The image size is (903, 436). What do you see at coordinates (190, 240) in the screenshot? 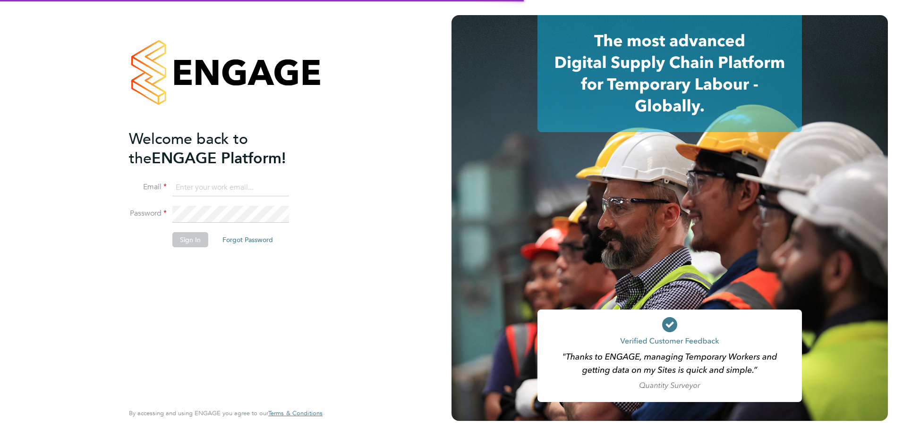
I see `button: Sign In` at bounding box center [190, 240].